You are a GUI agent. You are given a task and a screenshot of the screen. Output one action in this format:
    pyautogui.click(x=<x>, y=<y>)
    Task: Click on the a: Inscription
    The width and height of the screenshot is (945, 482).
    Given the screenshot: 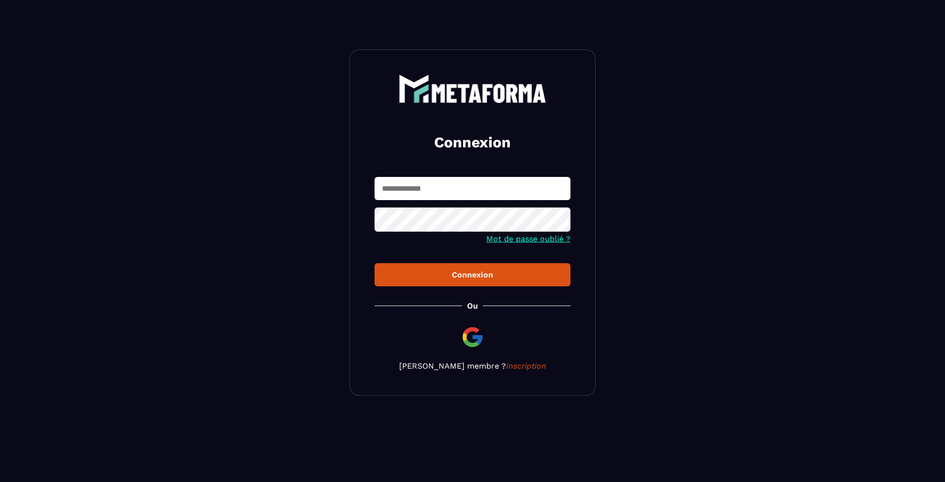 What is the action you would take?
    pyautogui.click(x=526, y=365)
    